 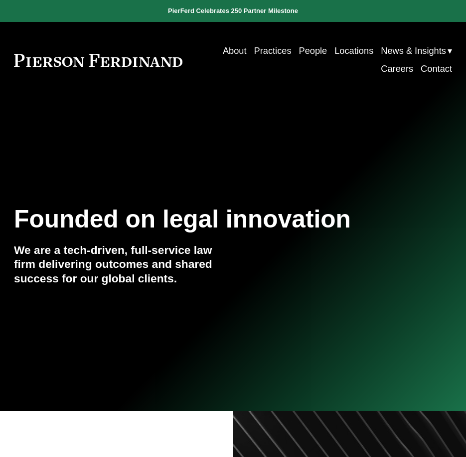 I want to click on span: News & Insights, so click(x=414, y=51).